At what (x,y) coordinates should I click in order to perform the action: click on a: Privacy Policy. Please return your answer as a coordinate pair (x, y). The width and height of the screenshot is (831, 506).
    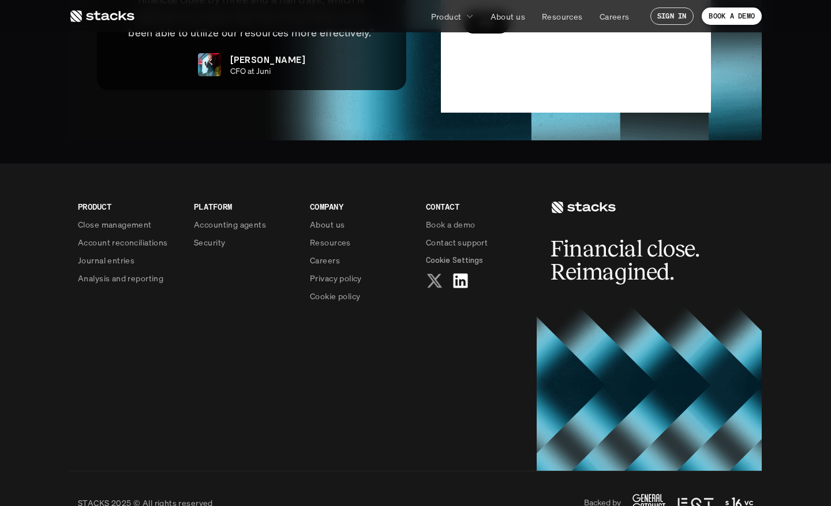
    Looking at the image, I should click on (162, 224).